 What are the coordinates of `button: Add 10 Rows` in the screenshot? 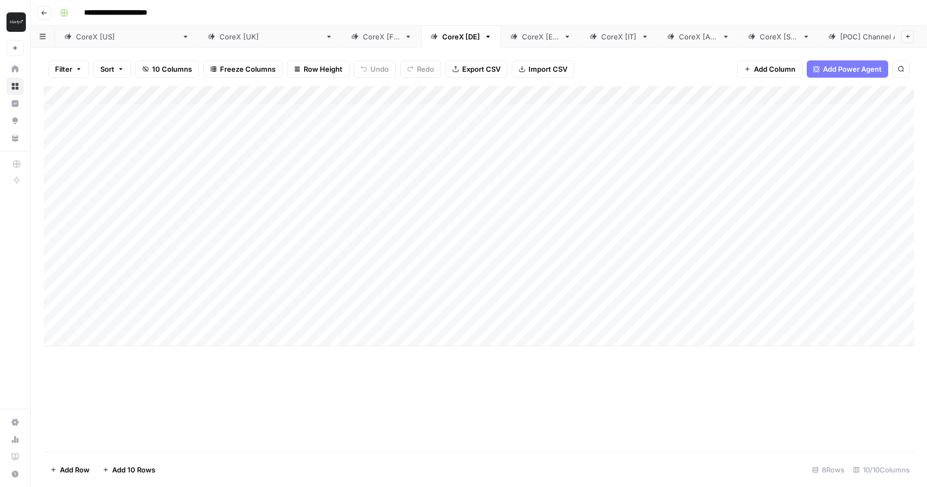 It's located at (129, 470).